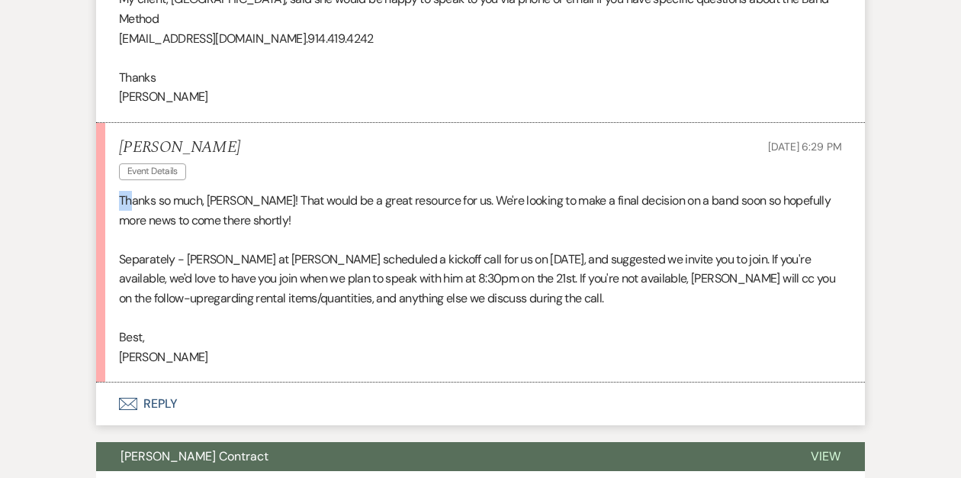 Image resolution: width=961 pixels, height=478 pixels. I want to click on span: View, so click(825, 455).